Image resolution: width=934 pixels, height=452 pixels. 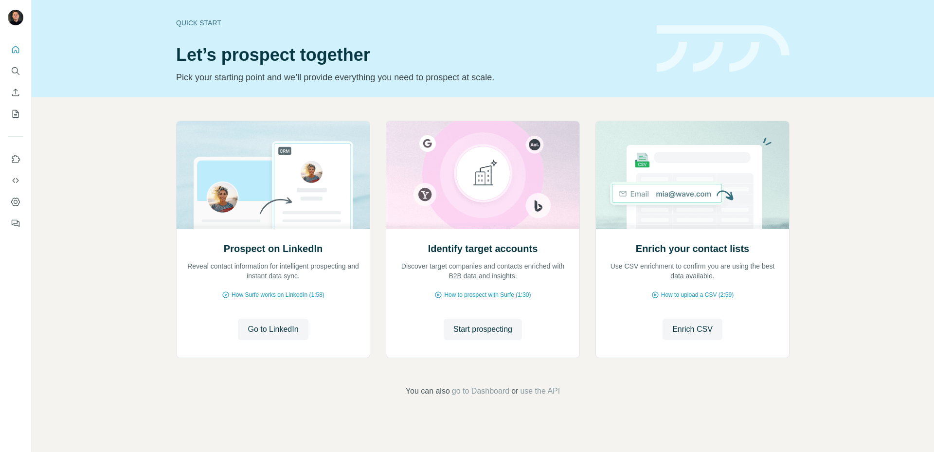 What do you see at coordinates (411, 55) in the screenshot?
I see `h1: Let’s prospect together` at bounding box center [411, 55].